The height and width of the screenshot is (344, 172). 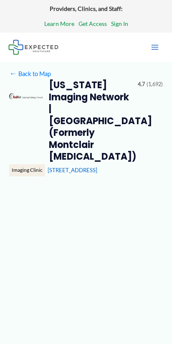 I want to click on span: 4.7, so click(x=141, y=84).